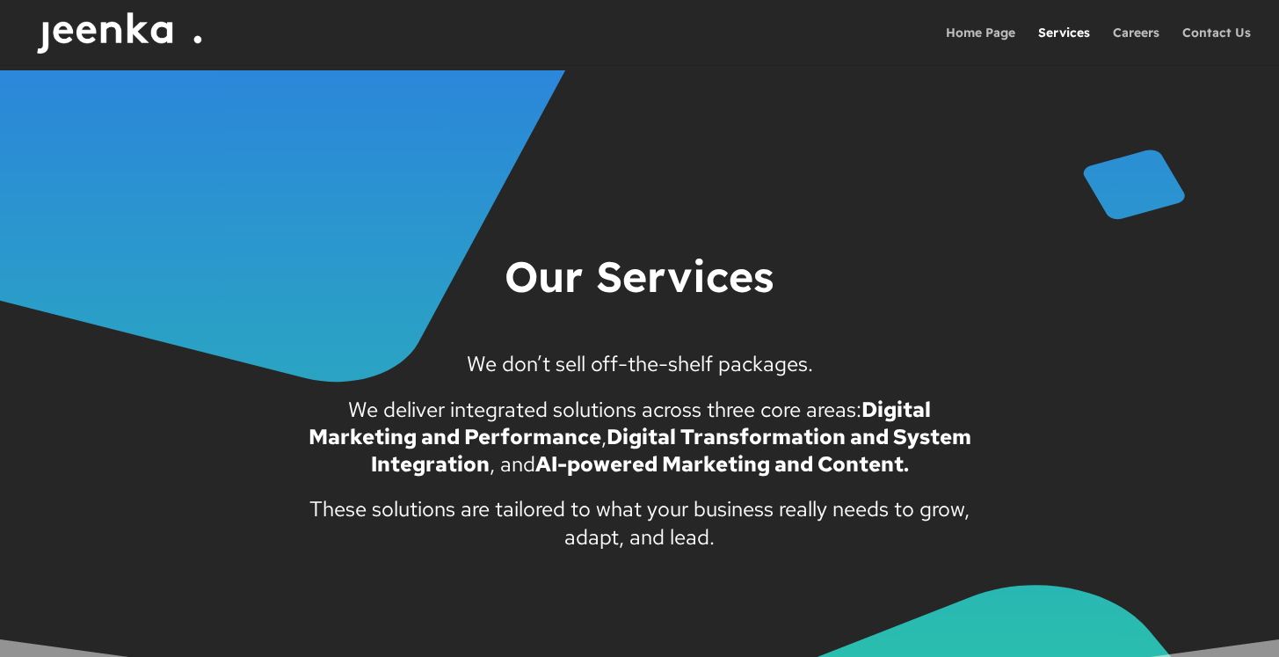 This screenshot has width=1279, height=657. Describe the element at coordinates (722, 463) in the screenshot. I see `strong: AI-powered Marketing and Content.` at that location.